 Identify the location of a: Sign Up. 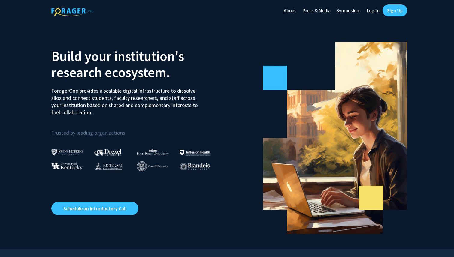
(395, 11).